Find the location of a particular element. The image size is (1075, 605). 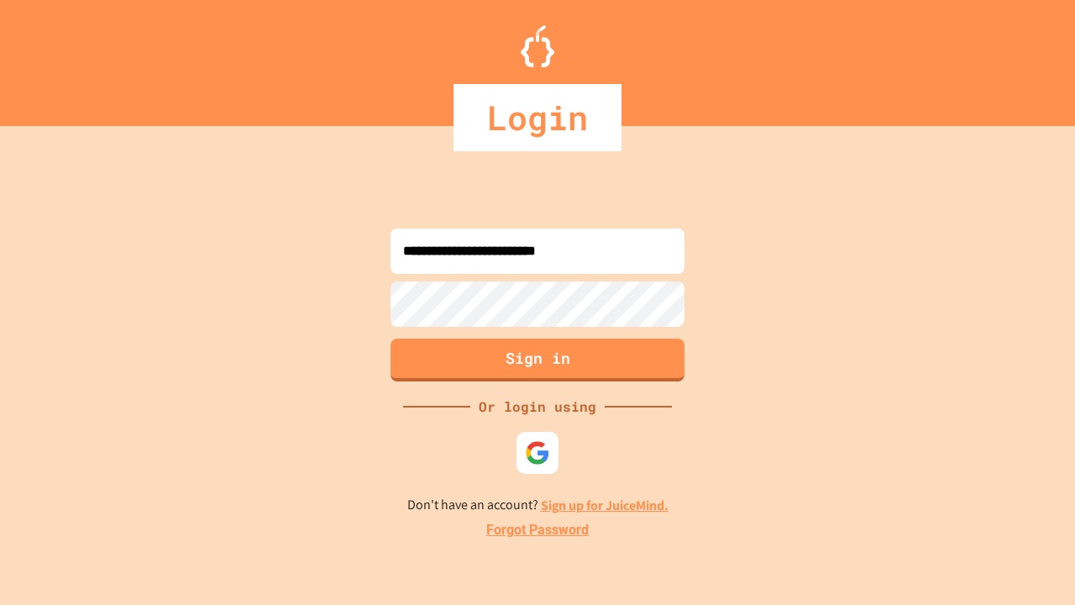

div: Or login using is located at coordinates (537, 406).